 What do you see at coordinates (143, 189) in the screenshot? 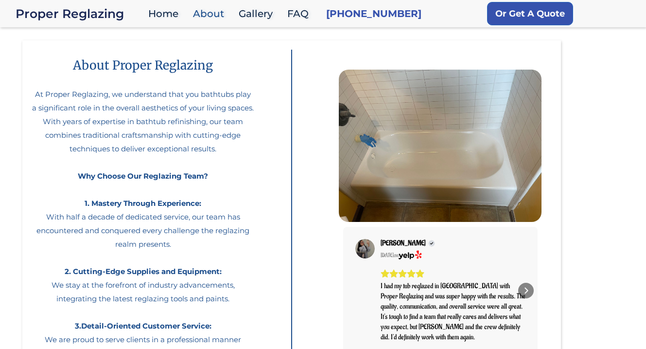
I see `strong: Why Choose Our Reglazing Team? 1. Mastery Through Experience:` at bounding box center [143, 189].